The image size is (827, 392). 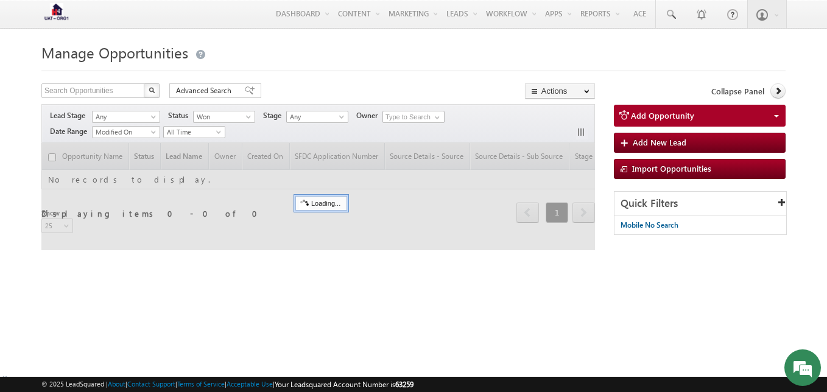 What do you see at coordinates (250, 384) in the screenshot?
I see `a: Acceptable Use` at bounding box center [250, 384].